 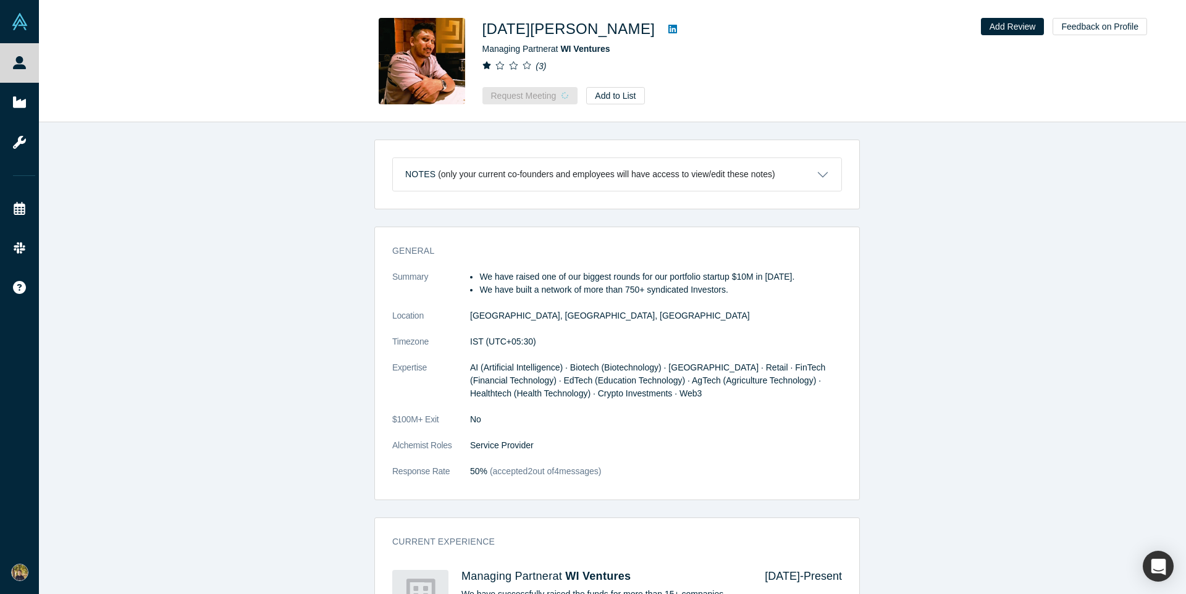 I want to click on span: Managing Partner at, so click(x=546, y=49).